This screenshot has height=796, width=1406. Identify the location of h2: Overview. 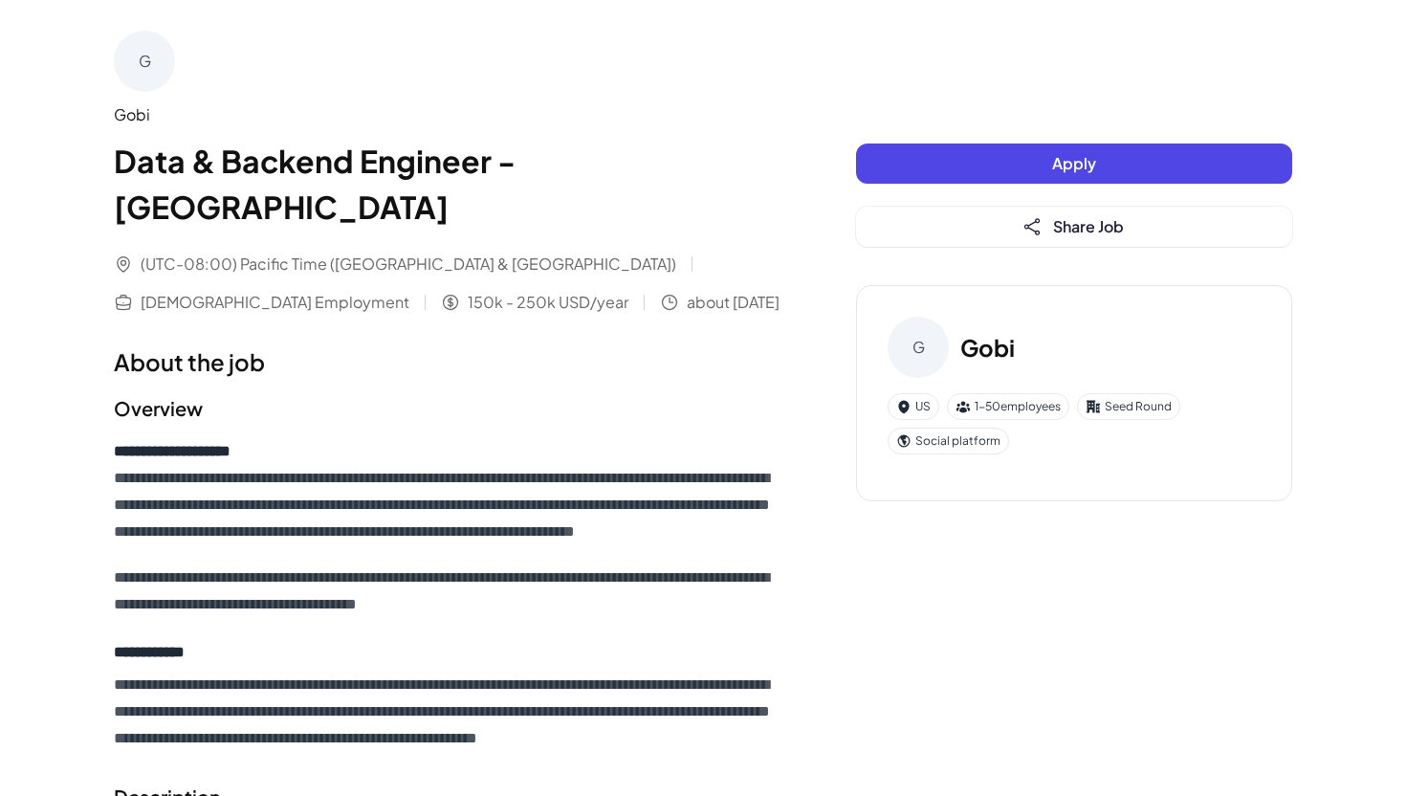
(447, 408).